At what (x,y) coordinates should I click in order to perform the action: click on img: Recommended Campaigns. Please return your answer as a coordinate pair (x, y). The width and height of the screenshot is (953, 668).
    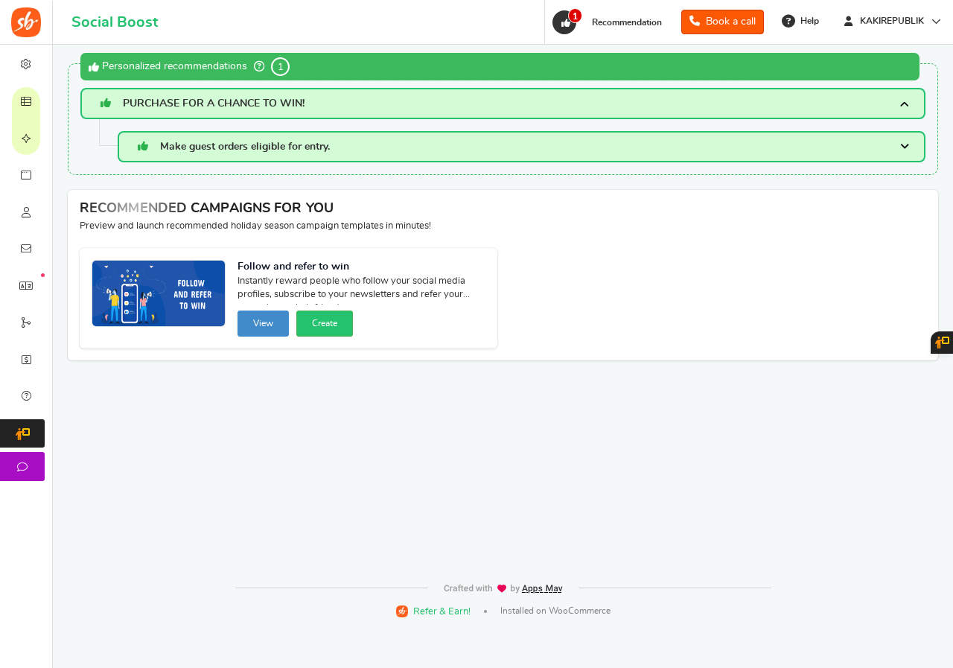
    Looking at the image, I should click on (159, 294).